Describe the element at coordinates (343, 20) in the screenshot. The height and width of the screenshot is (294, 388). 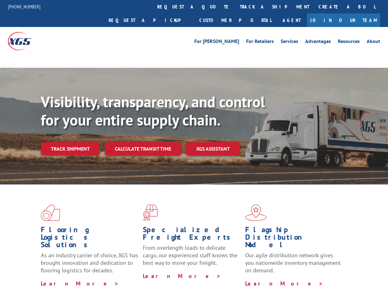
I see `a: Join Our Team` at that location.